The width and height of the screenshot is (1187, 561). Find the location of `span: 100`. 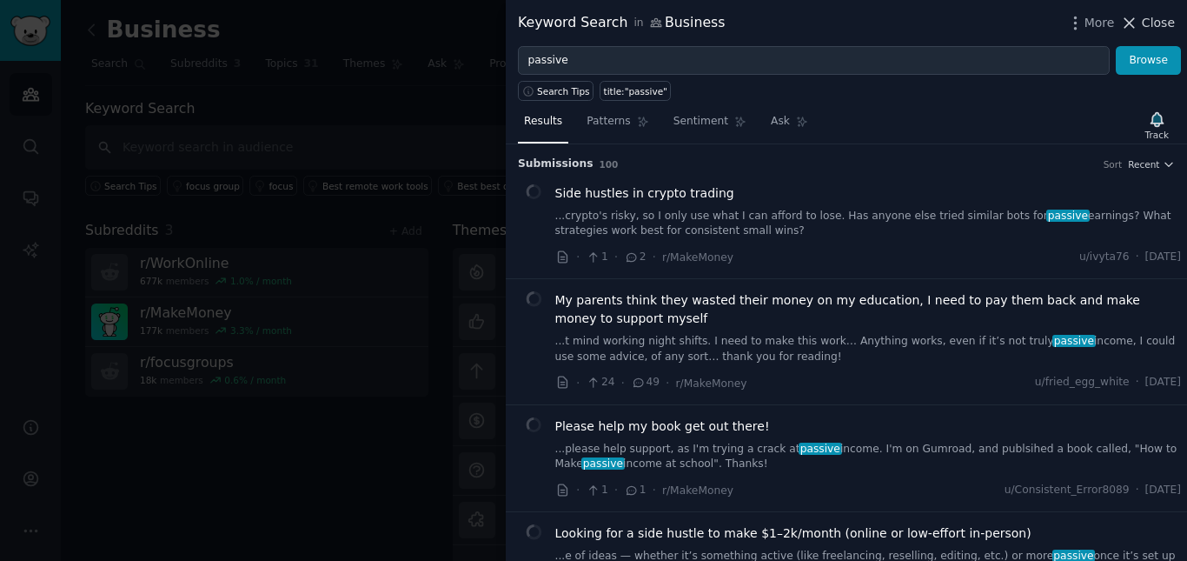

span: 100 is located at coordinates (609, 164).